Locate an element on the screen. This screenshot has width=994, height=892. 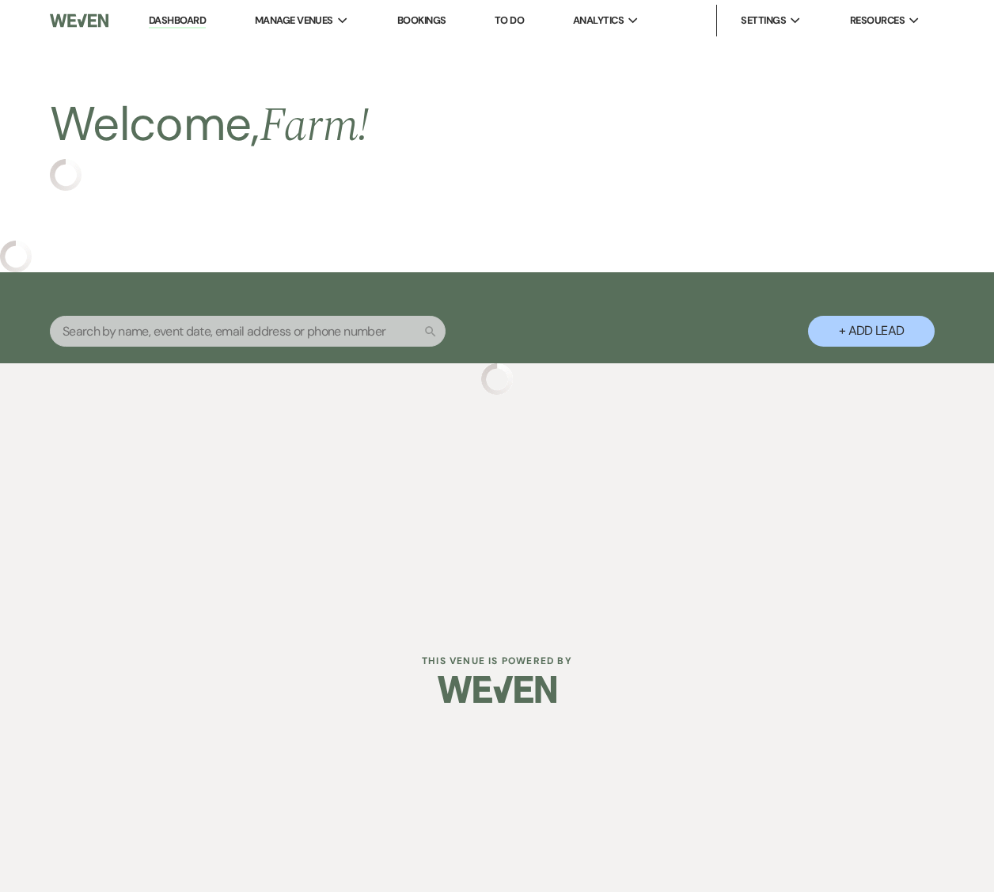
input: Search by name, event date, email address or phone number is located at coordinates (248, 331).